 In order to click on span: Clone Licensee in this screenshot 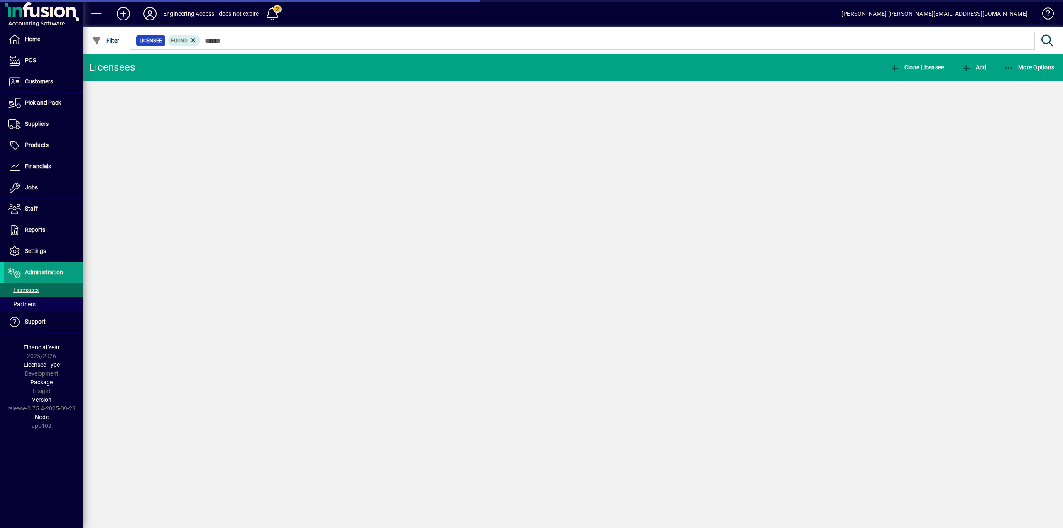, I will do `click(917, 67)`.